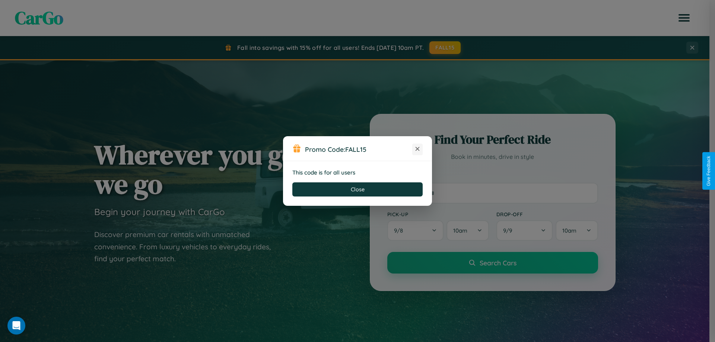 The image size is (715, 342). What do you see at coordinates (16, 326) in the screenshot?
I see `div: Open Intercom Messenger` at bounding box center [16, 326].